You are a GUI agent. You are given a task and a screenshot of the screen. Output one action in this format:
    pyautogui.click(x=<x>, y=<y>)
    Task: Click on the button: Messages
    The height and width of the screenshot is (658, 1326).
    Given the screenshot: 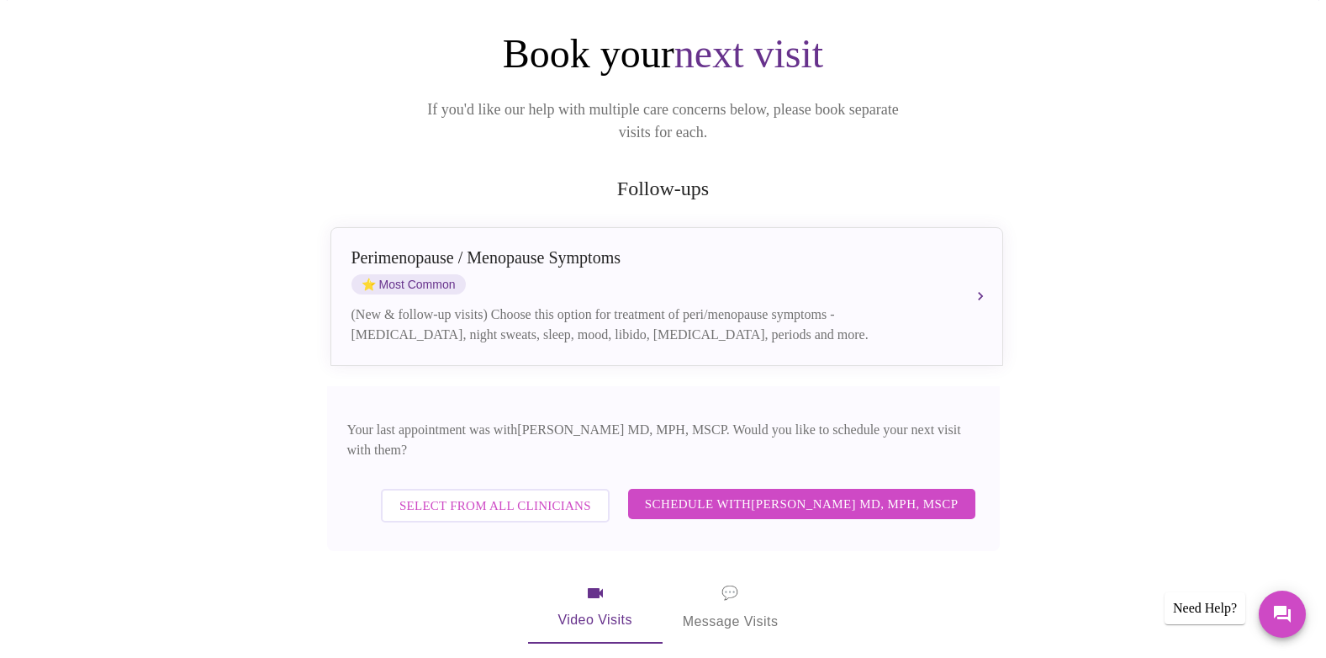 What is the action you would take?
    pyautogui.click(x=1283, y=614)
    